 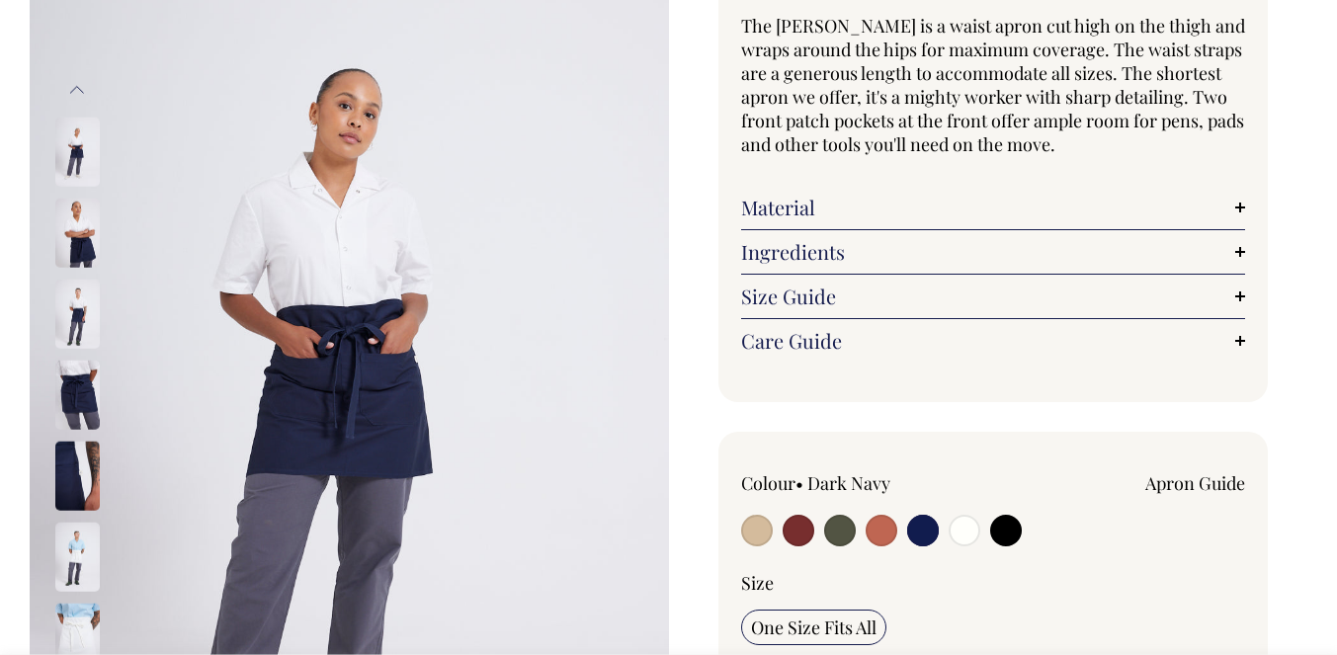 I want to click on span: One Size Fits All, so click(x=813, y=628).